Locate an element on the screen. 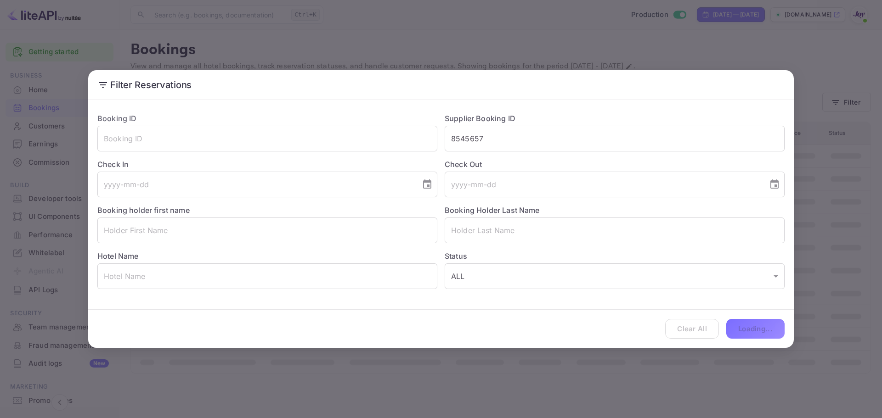 This screenshot has height=418, width=882. label: Hotel Name is located at coordinates (118, 256).